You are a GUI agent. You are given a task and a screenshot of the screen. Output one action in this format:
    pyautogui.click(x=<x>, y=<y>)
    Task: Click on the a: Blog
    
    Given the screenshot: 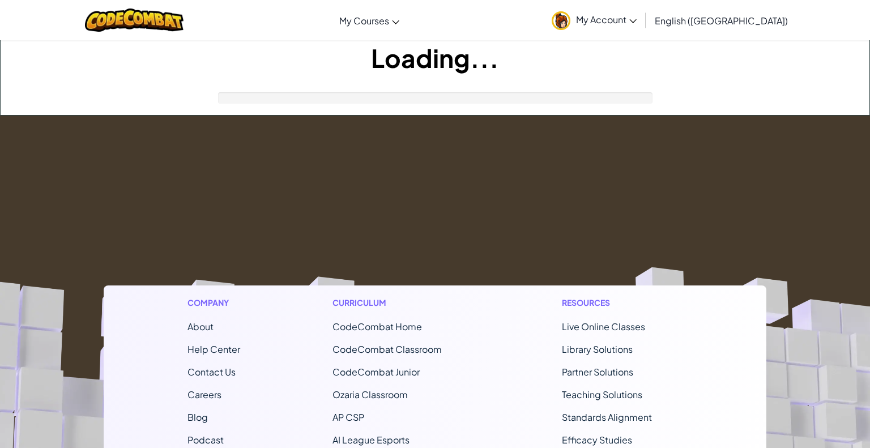 What is the action you would take?
    pyautogui.click(x=198, y=417)
    